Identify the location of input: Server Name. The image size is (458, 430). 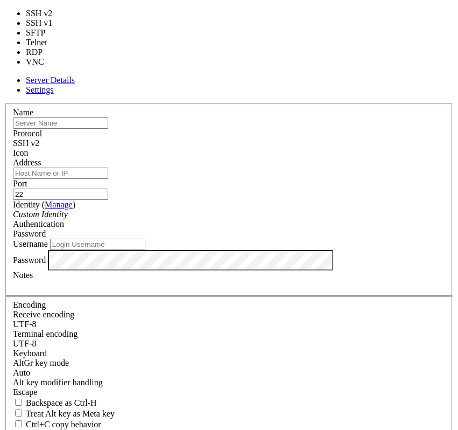
(60, 123).